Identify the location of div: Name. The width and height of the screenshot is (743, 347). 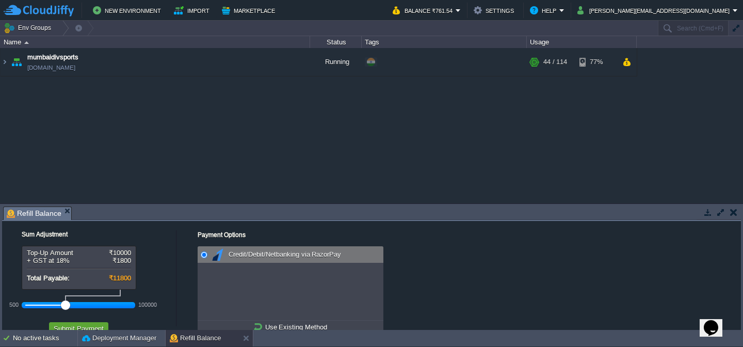
(155, 42).